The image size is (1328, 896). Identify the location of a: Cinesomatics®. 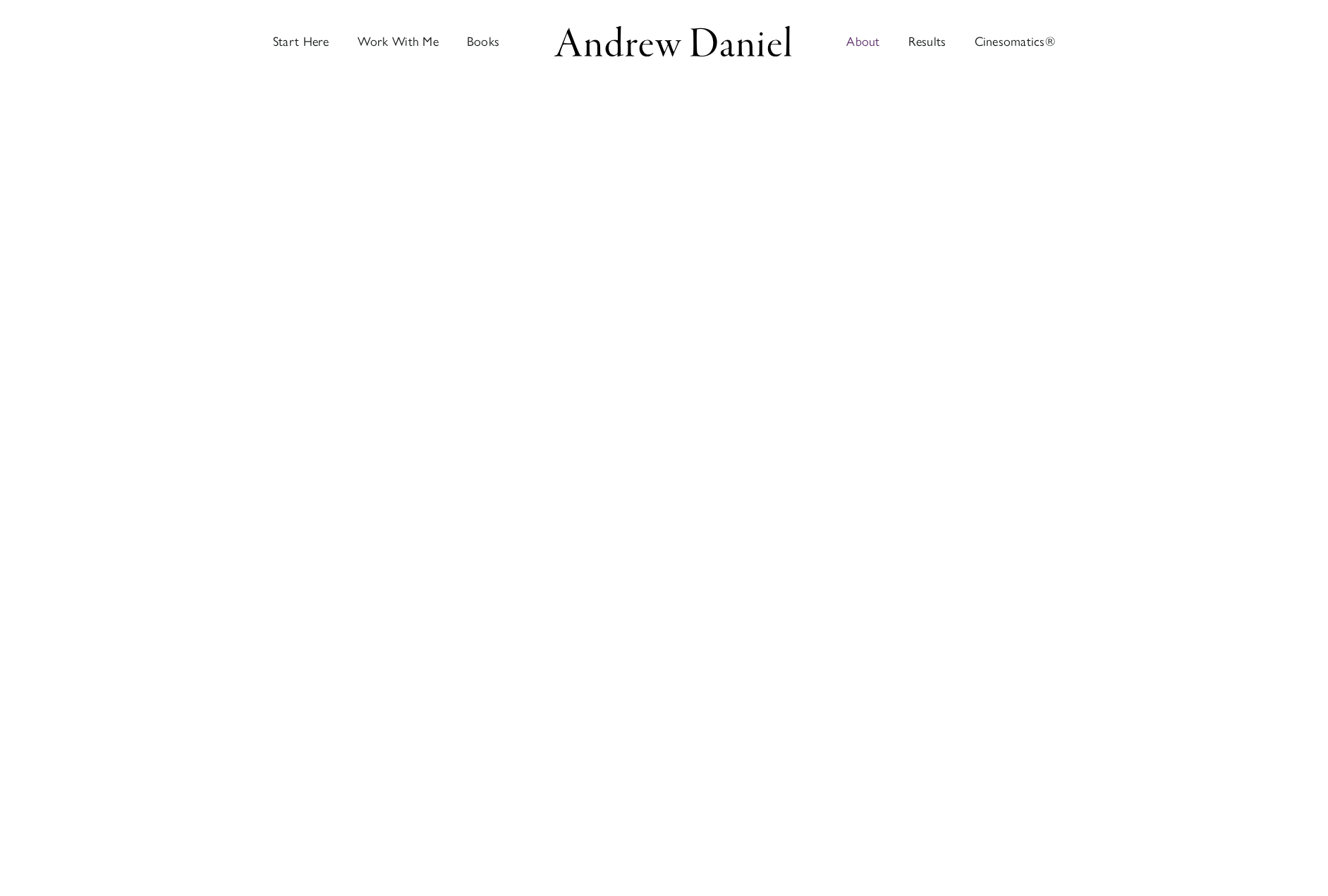
(1015, 42).